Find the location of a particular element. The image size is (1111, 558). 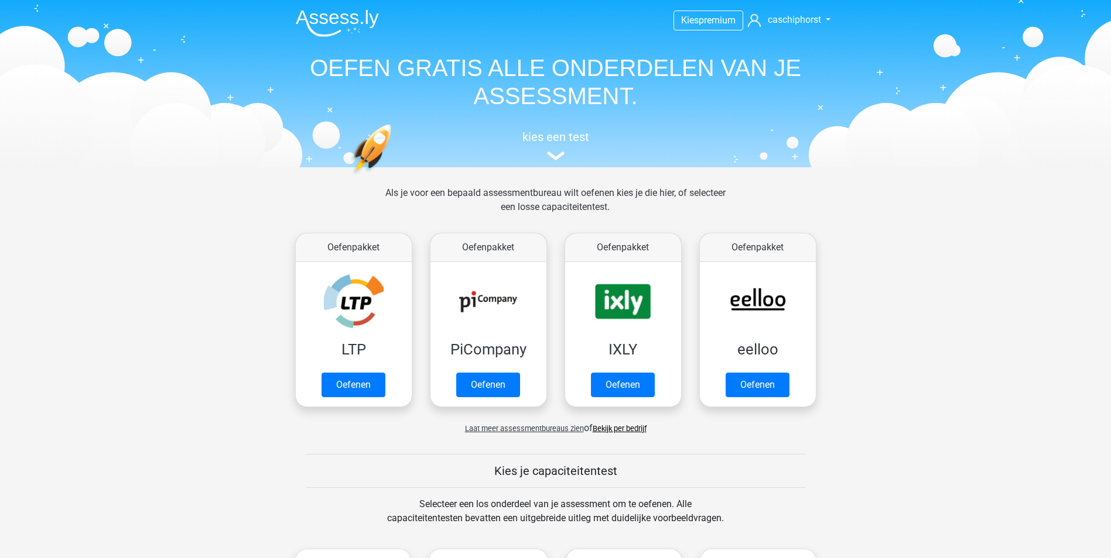

span: Kies is located at coordinates (690, 20).